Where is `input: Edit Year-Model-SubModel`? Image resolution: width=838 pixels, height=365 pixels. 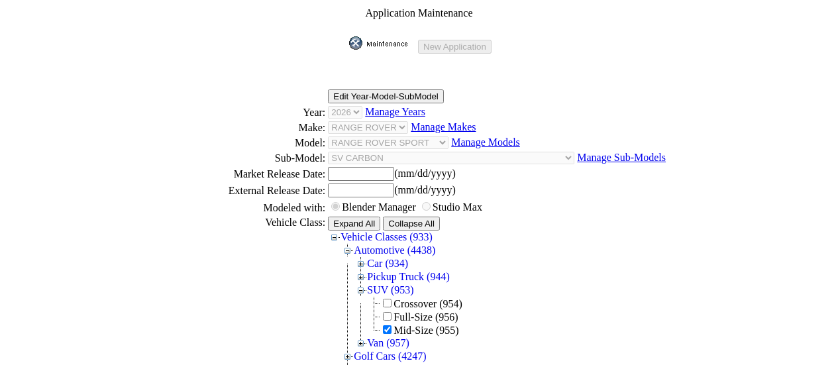
input: Edit Year-Model-SubModel is located at coordinates (386, 96).